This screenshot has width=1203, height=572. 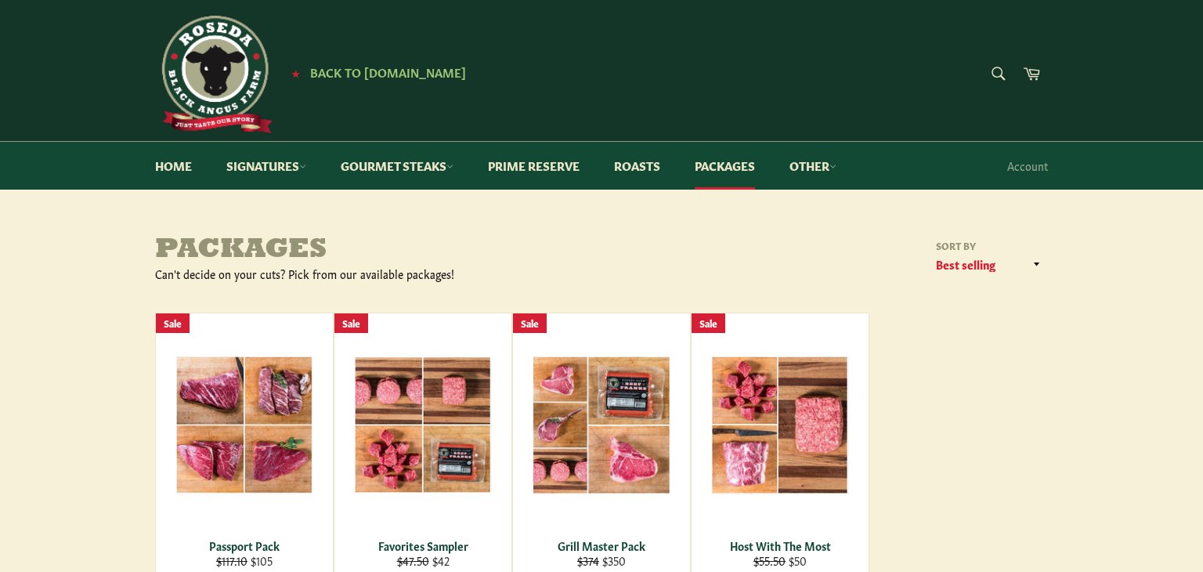 I want to click on div: $50, so click(x=780, y=560).